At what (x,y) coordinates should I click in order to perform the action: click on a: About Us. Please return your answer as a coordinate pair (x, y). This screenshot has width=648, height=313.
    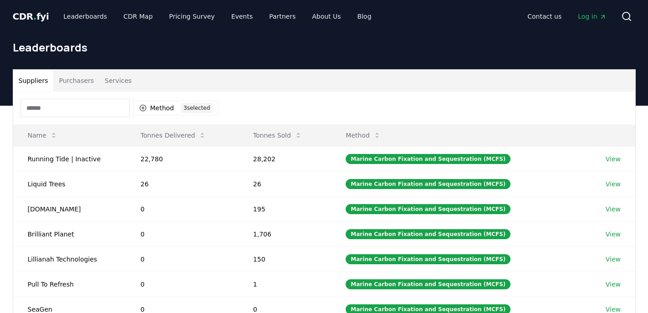
    Looking at the image, I should click on (326, 16).